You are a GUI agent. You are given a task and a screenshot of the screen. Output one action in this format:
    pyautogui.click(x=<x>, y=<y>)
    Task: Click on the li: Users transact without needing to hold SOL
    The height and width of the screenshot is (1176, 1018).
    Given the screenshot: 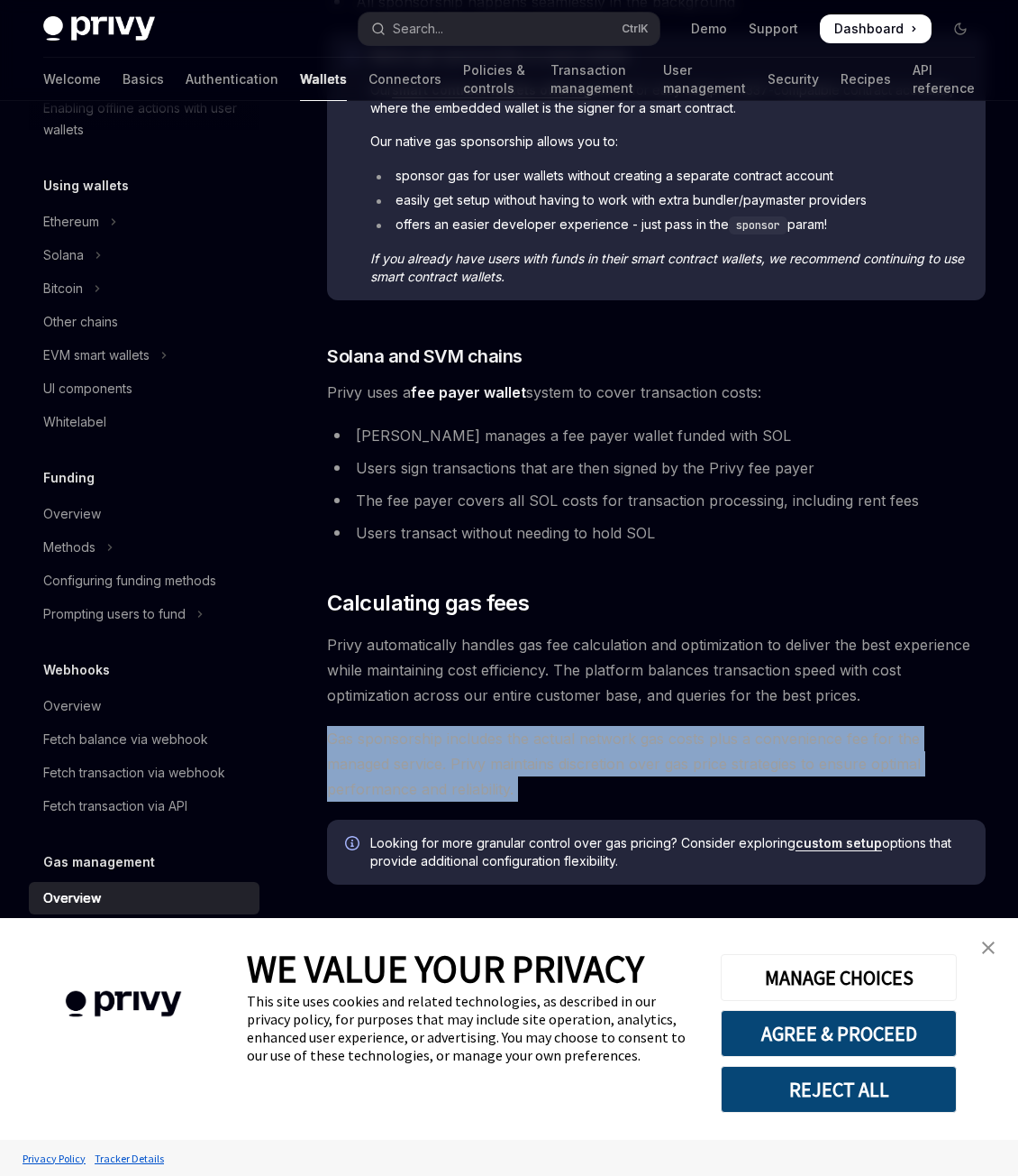 What is the action you would take?
    pyautogui.click(x=656, y=532)
    